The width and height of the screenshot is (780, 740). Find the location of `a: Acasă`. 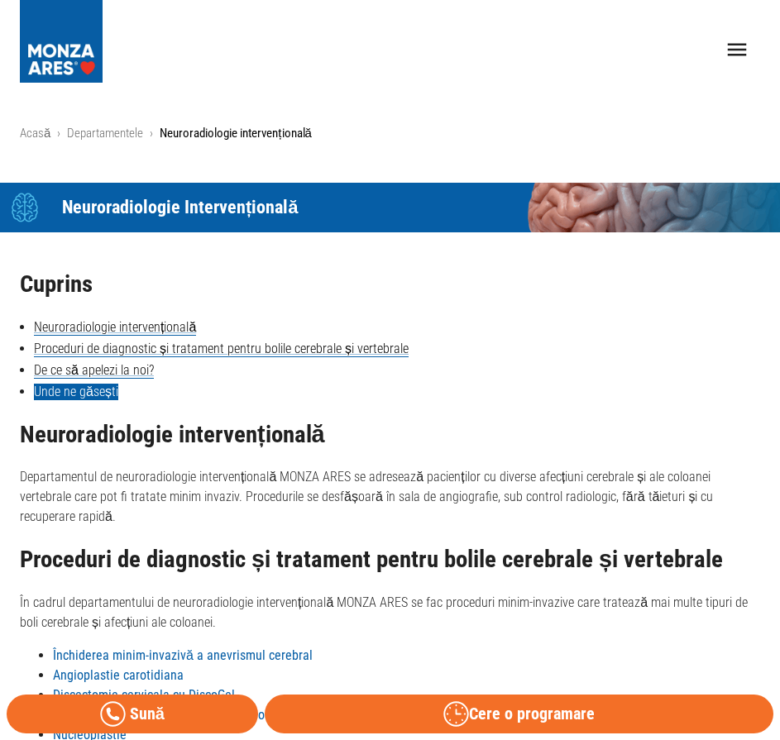

a: Acasă is located at coordinates (35, 133).